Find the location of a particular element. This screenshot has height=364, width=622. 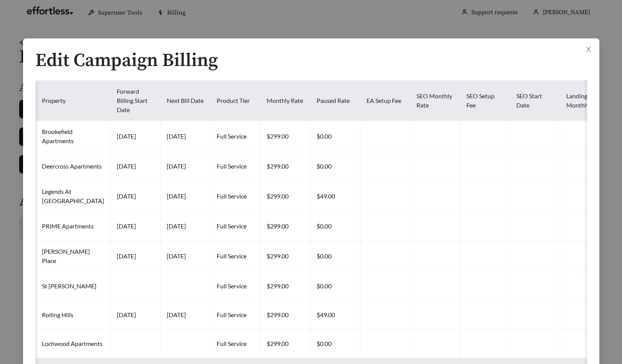

th: Landing Page Monthly Rate is located at coordinates (586, 101).